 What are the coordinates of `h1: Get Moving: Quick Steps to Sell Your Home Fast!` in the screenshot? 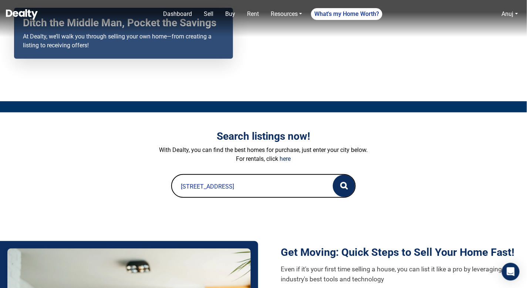 It's located at (398, 252).